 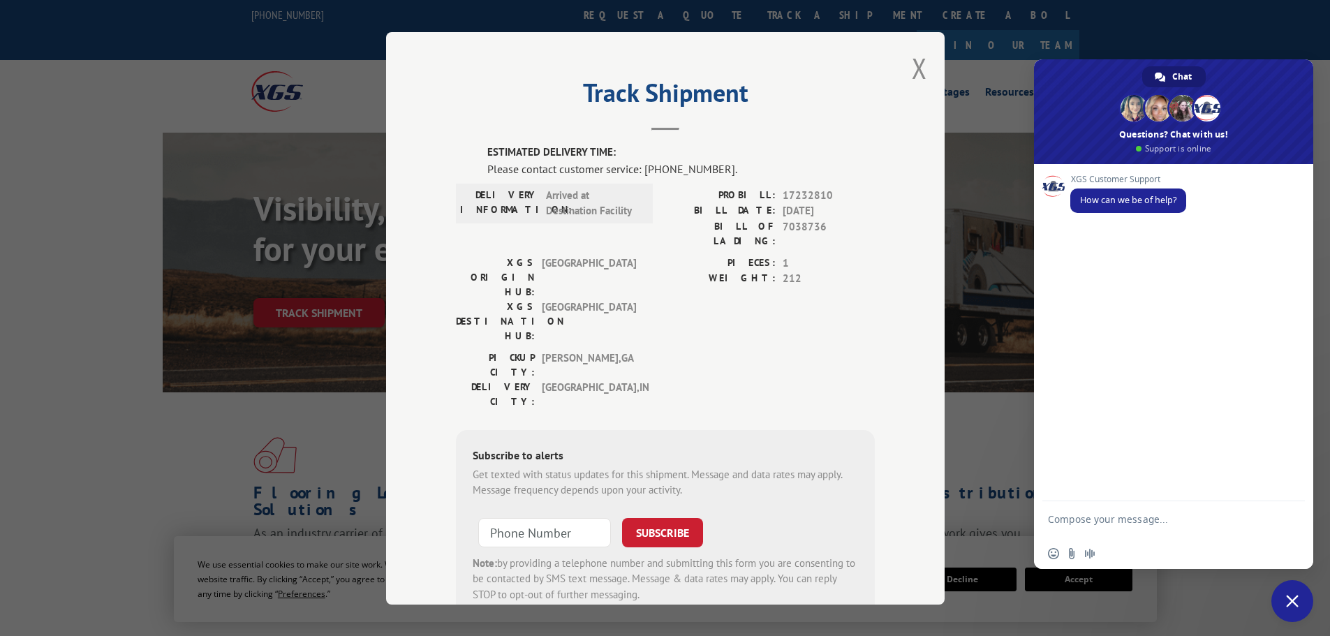 I want to click on span: 1, so click(x=829, y=262).